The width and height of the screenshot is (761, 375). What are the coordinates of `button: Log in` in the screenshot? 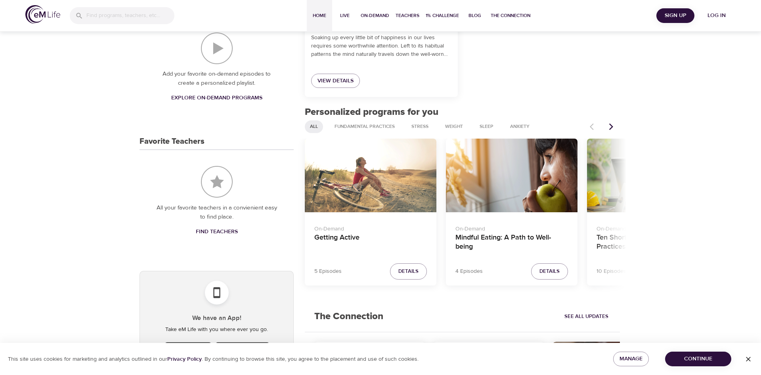 It's located at (716, 15).